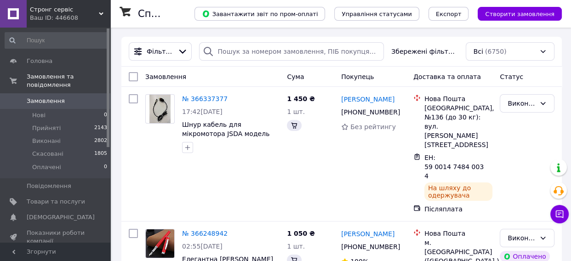 This screenshot has height=261, width=571. I want to click on span: Фільтри, so click(160, 51).